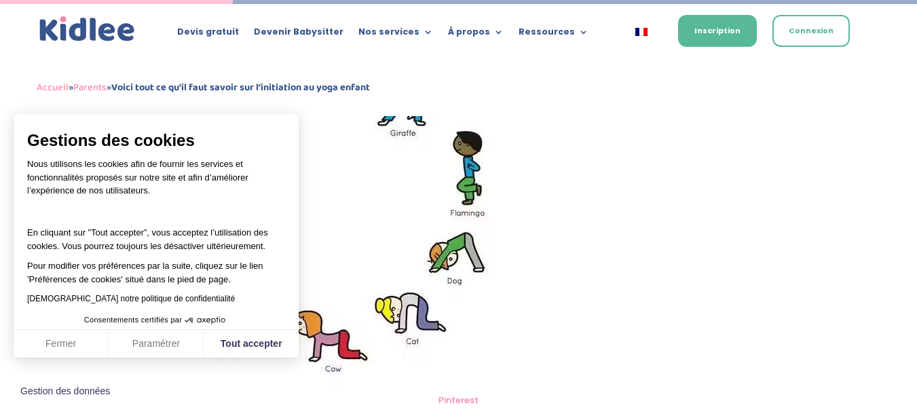  What do you see at coordinates (87, 29) in the screenshot?
I see `img: logo_kidlee_bleu` at bounding box center [87, 29].